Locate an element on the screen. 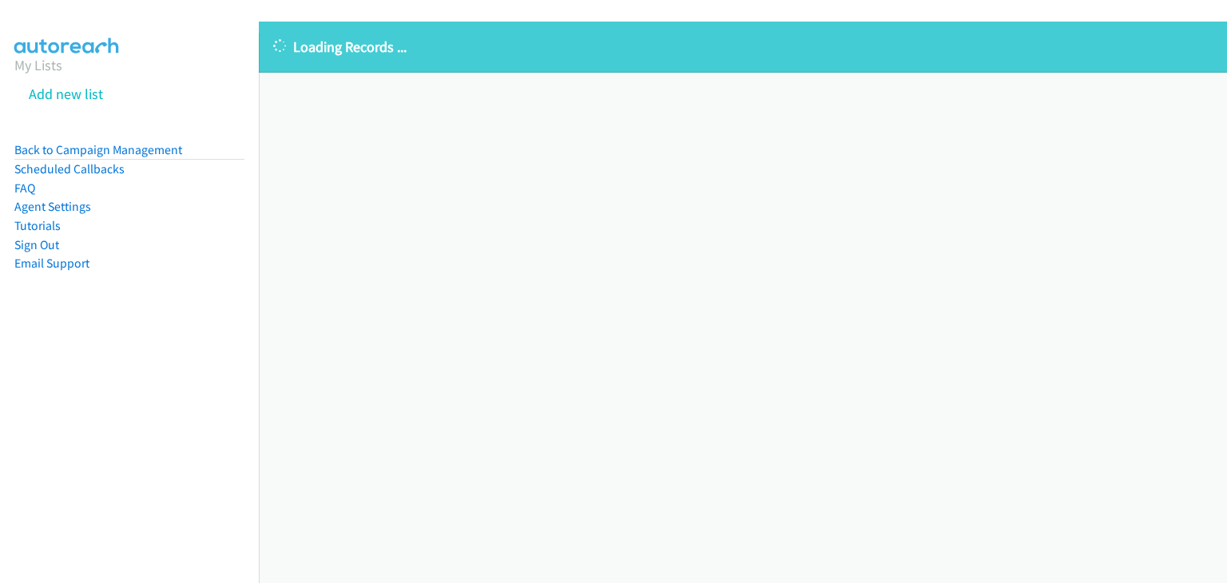 The width and height of the screenshot is (1227, 583). a: Sign Out is located at coordinates (37, 244).